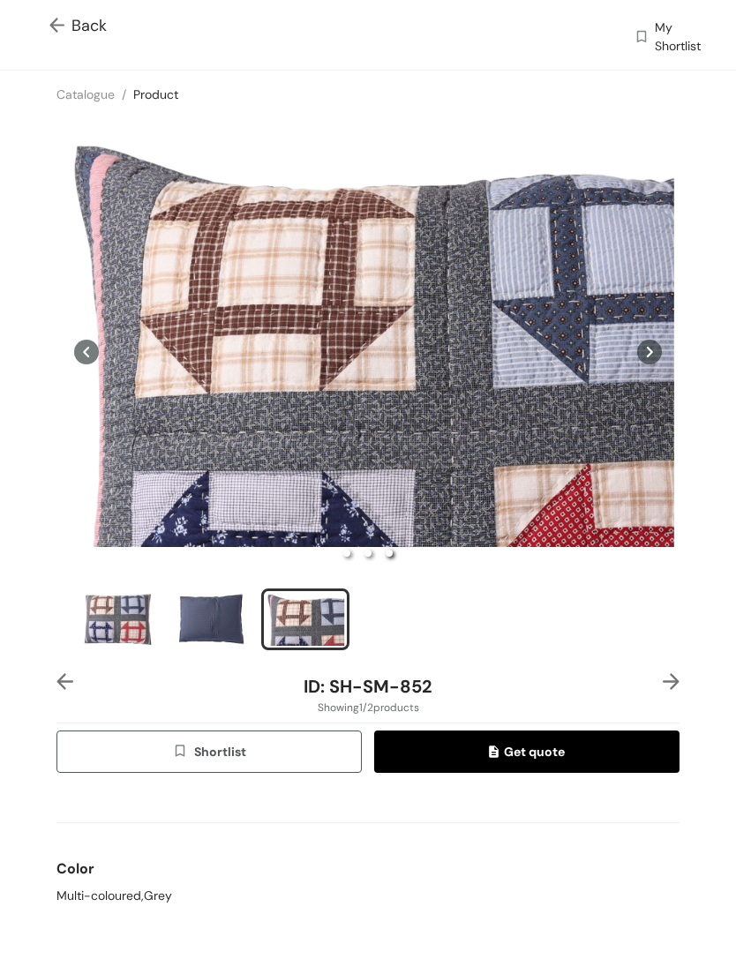 This screenshot has width=736, height=959. What do you see at coordinates (208, 752) in the screenshot?
I see `span: Shortlist` at bounding box center [208, 752].